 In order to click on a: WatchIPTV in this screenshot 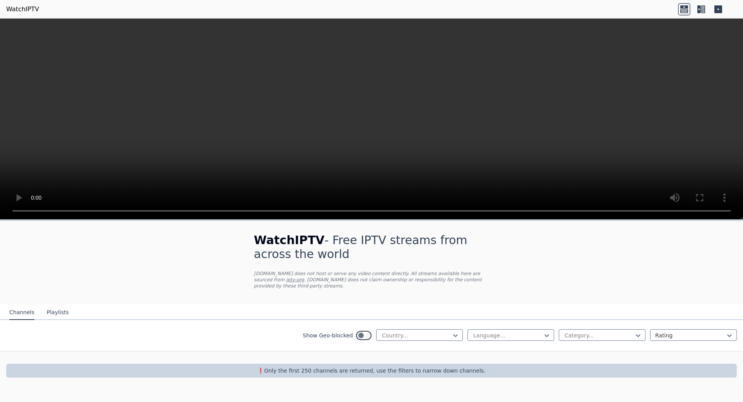, I will do `click(22, 9)`.